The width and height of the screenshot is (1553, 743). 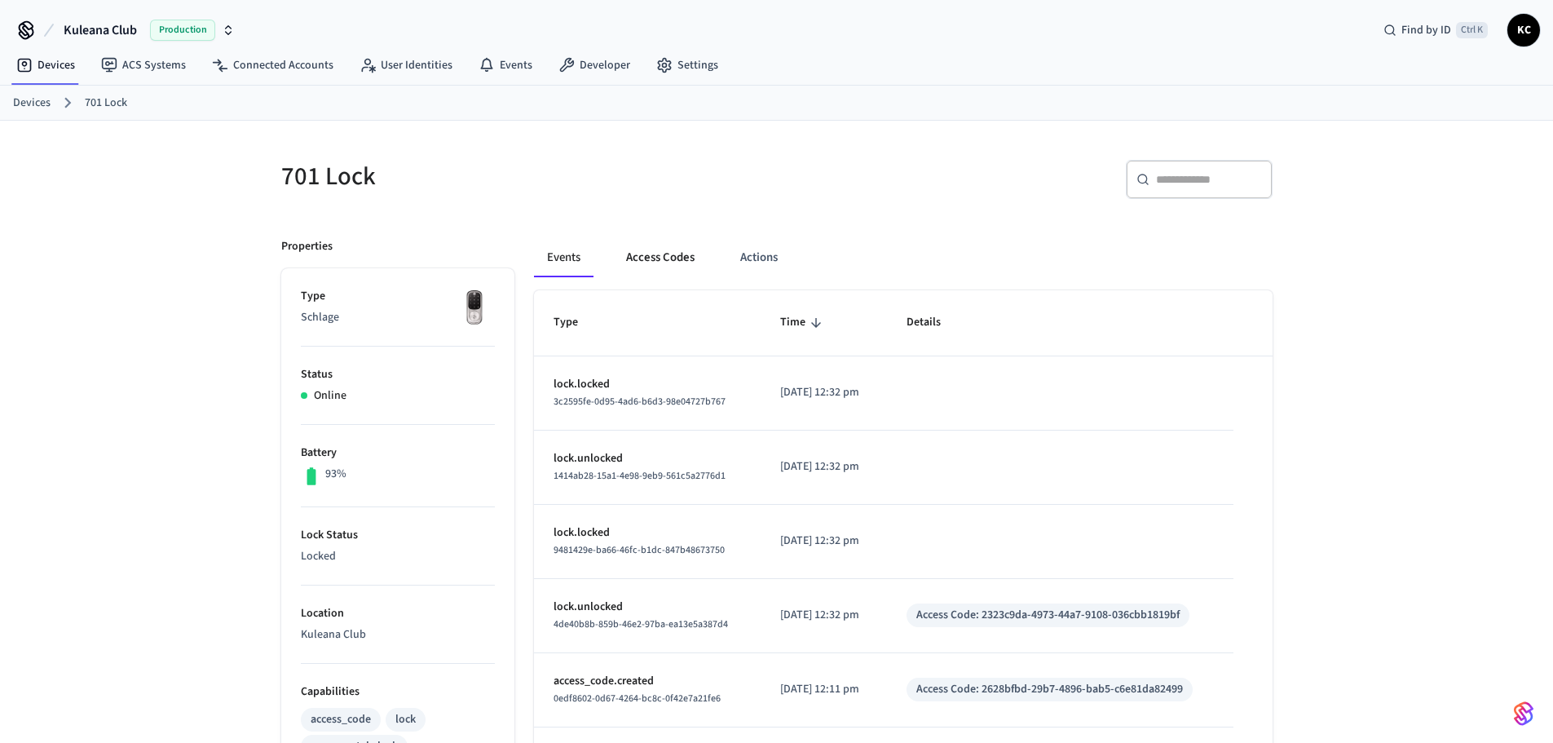 What do you see at coordinates (524, 176) in the screenshot?
I see `h5: 701 Lock` at bounding box center [524, 176].